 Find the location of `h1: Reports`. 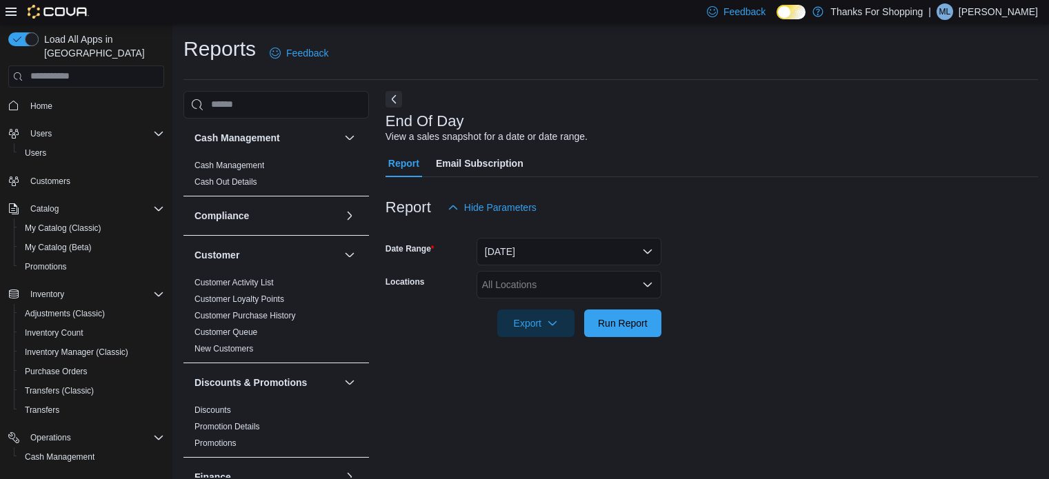

h1: Reports is located at coordinates (219, 49).